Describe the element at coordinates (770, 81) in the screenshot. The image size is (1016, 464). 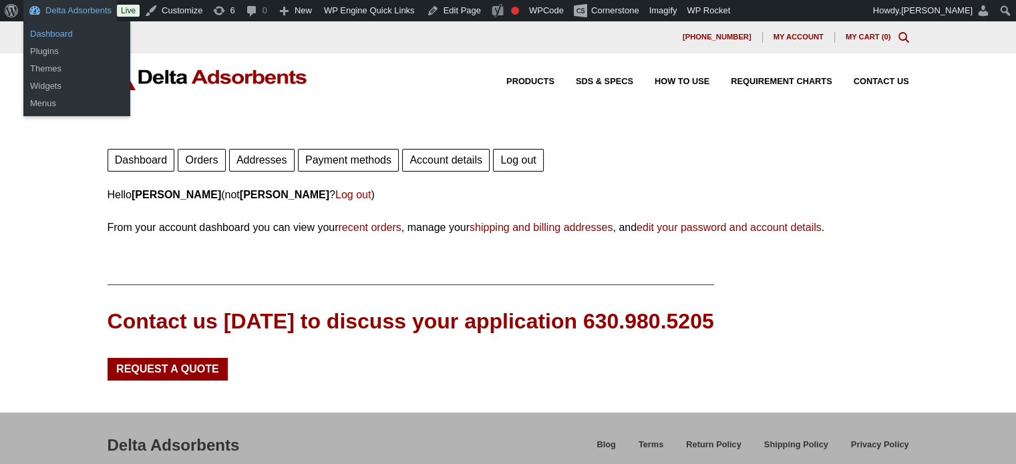
I see `a: Requirement Charts` at that location.